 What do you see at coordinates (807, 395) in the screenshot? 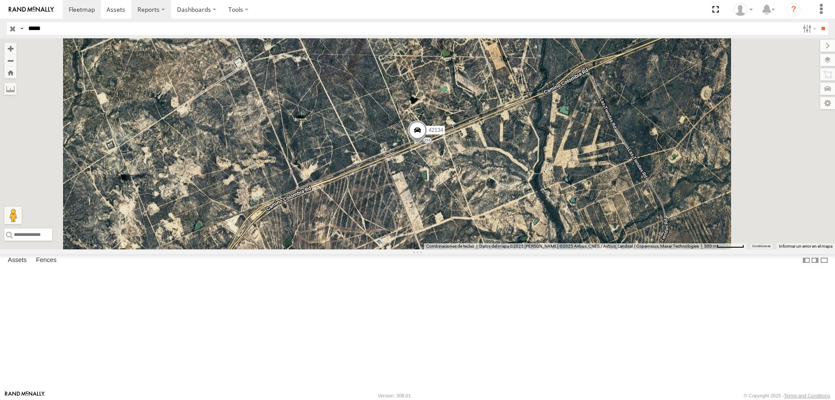
I see `a: Terms and Conditions` at bounding box center [807, 395].